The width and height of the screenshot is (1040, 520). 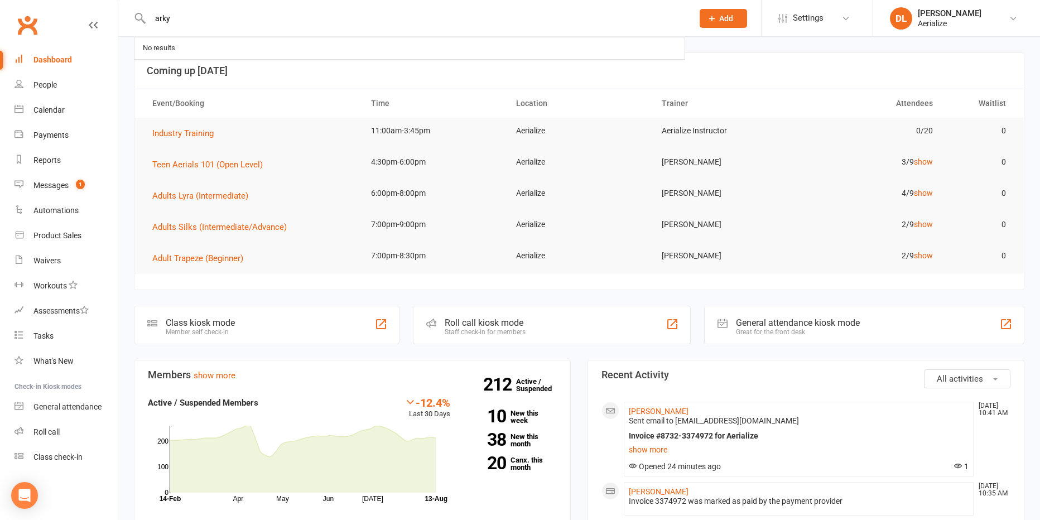 I want to click on div: Automations, so click(x=56, y=210).